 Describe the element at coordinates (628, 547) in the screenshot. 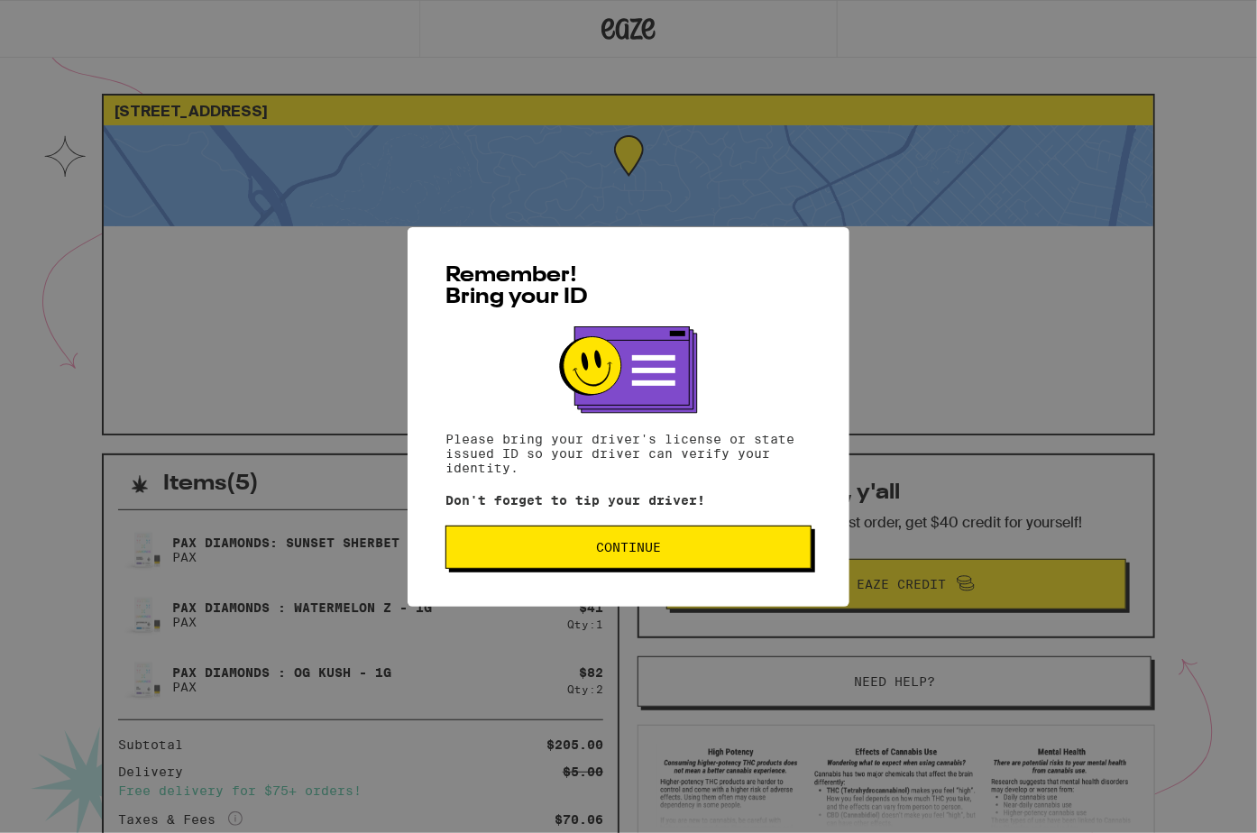

I see `button: Continue` at that location.